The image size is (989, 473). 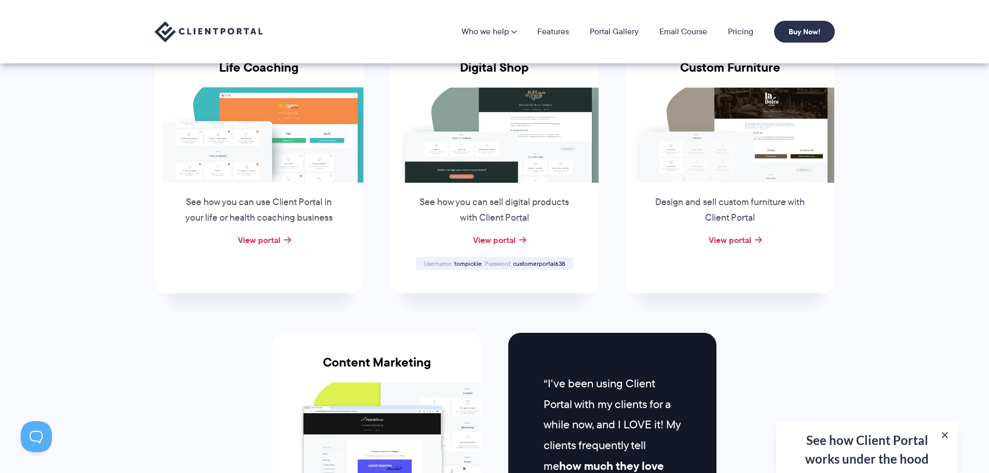 I want to click on p: See how you can sell digital products with Client Portal, so click(x=494, y=210).